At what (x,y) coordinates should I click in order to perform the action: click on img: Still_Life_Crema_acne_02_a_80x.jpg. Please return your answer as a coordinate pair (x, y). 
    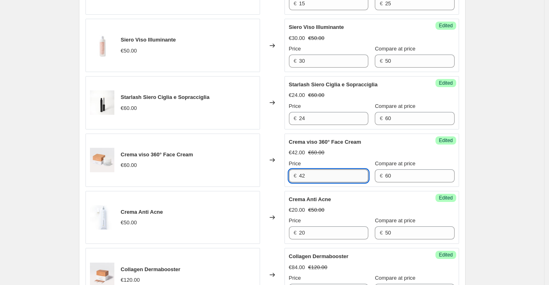
    Looking at the image, I should click on (102, 217).